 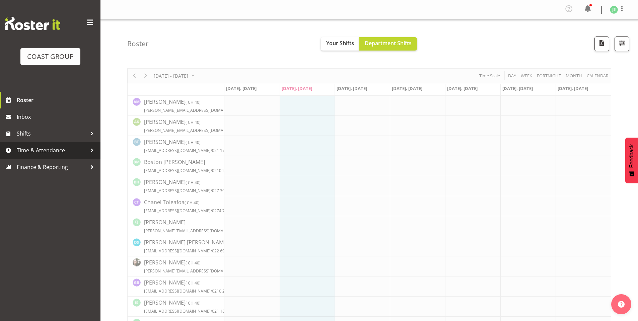 What do you see at coordinates (631, 156) in the screenshot?
I see `span: Feedback` at bounding box center [631, 156].